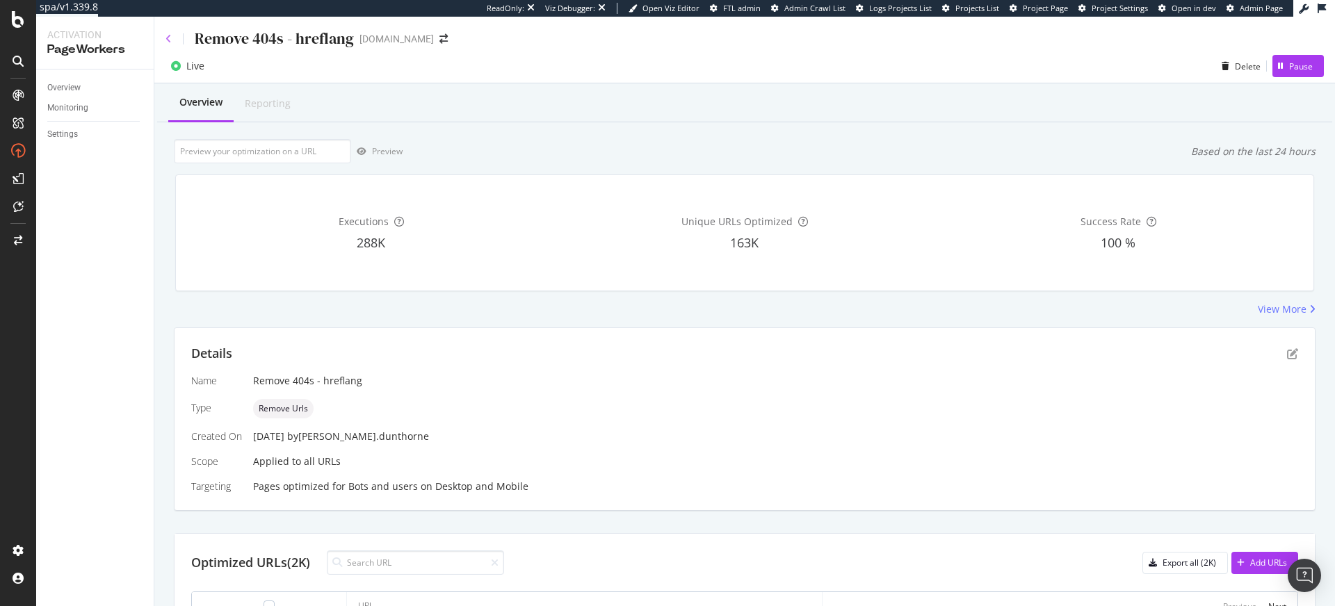  I want to click on div: Desktop and Mobile, so click(482, 487).